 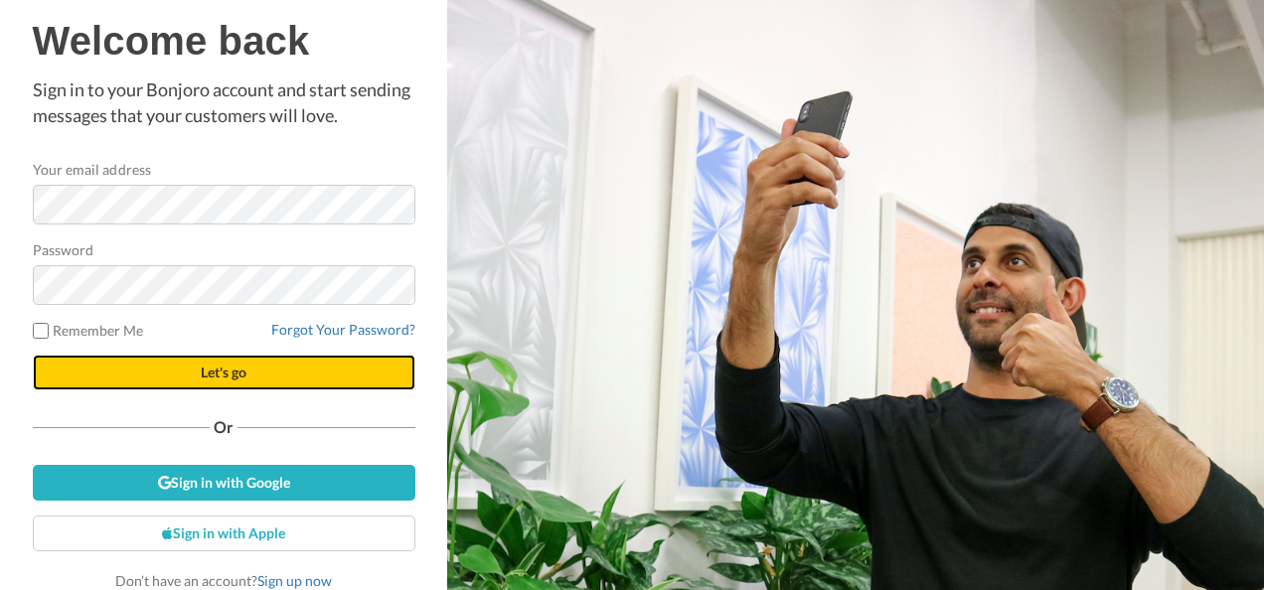 I want to click on label: Remember Me, so click(x=88, y=330).